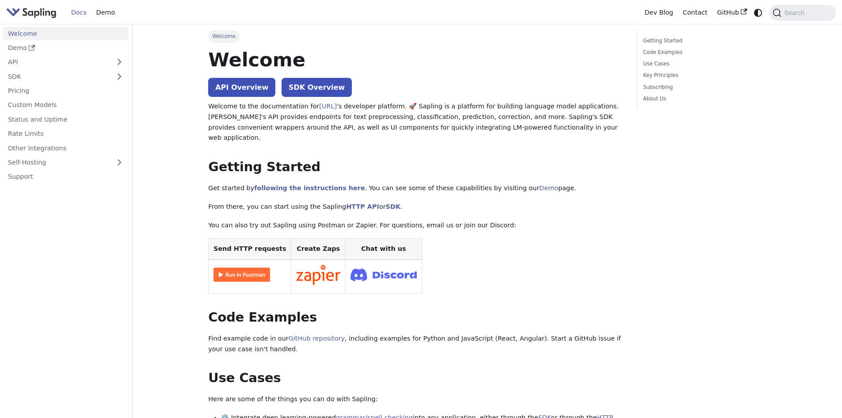 Image resolution: width=842 pixels, height=418 pixels. What do you see at coordinates (318, 249) in the screenshot?
I see `th: Create Zaps` at bounding box center [318, 249].